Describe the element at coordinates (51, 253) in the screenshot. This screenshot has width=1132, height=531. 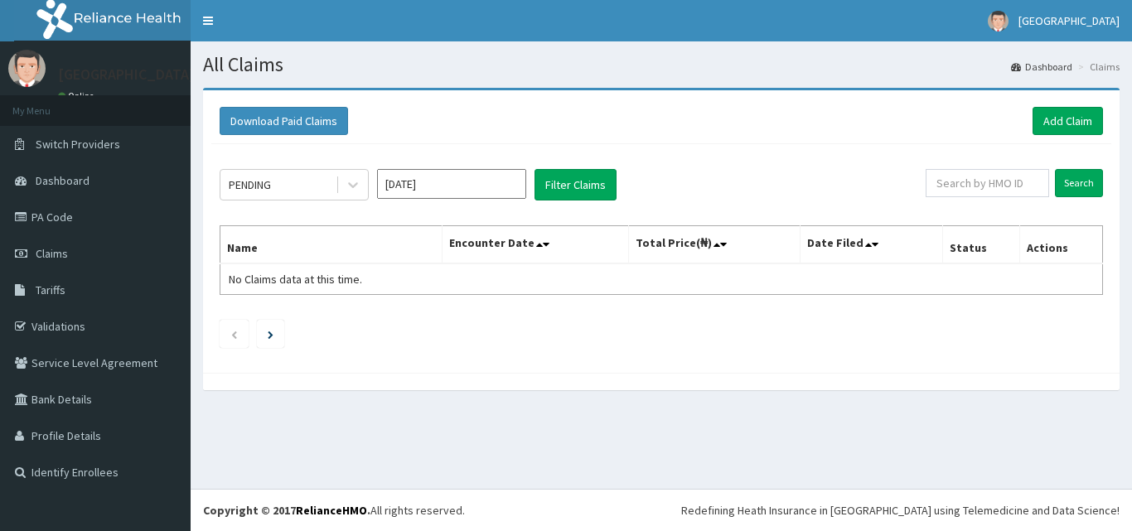
I see `span: Claims` at that location.